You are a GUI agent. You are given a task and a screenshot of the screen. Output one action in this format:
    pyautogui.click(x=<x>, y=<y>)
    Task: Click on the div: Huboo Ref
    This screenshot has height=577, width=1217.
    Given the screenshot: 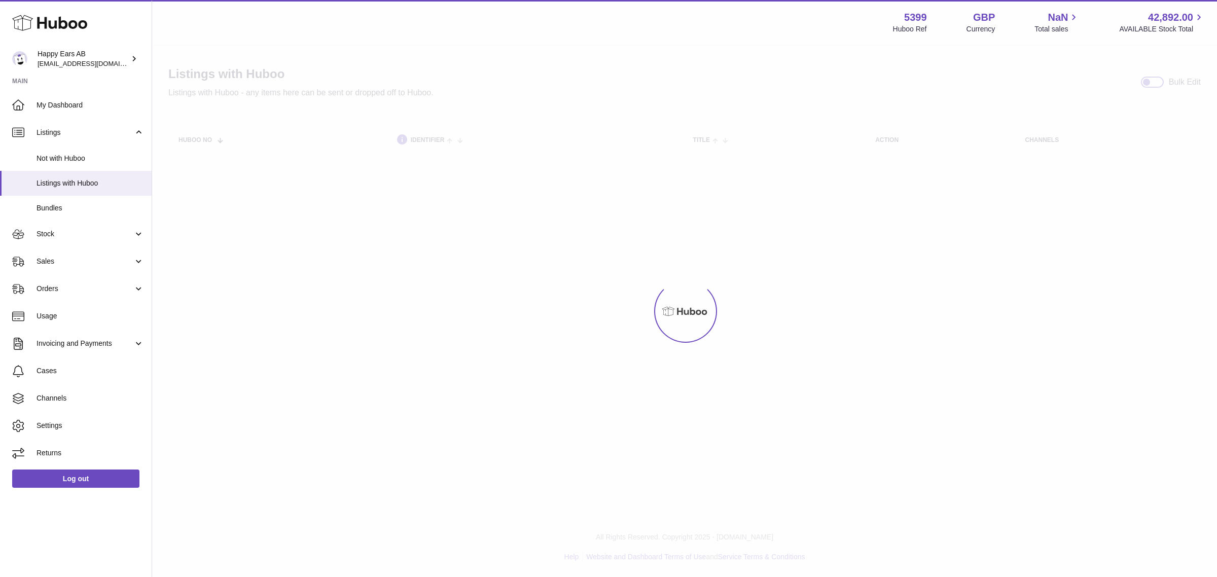 What is the action you would take?
    pyautogui.click(x=910, y=29)
    